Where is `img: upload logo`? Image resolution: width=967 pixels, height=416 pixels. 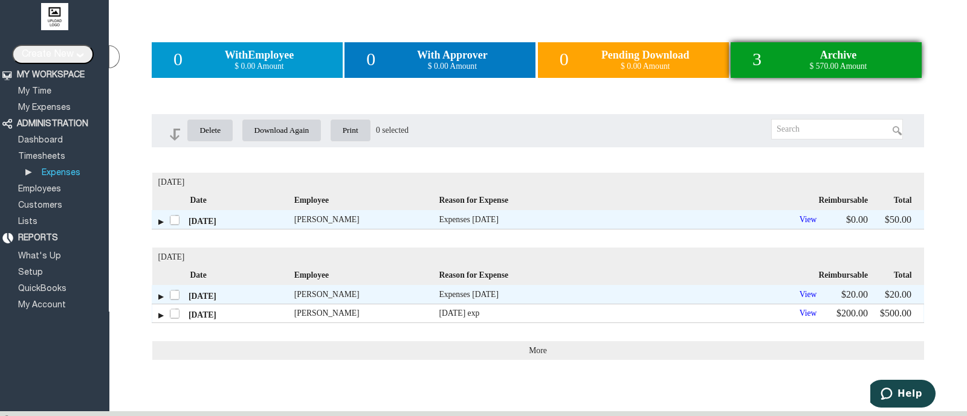
img: upload logo is located at coordinates (54, 16).